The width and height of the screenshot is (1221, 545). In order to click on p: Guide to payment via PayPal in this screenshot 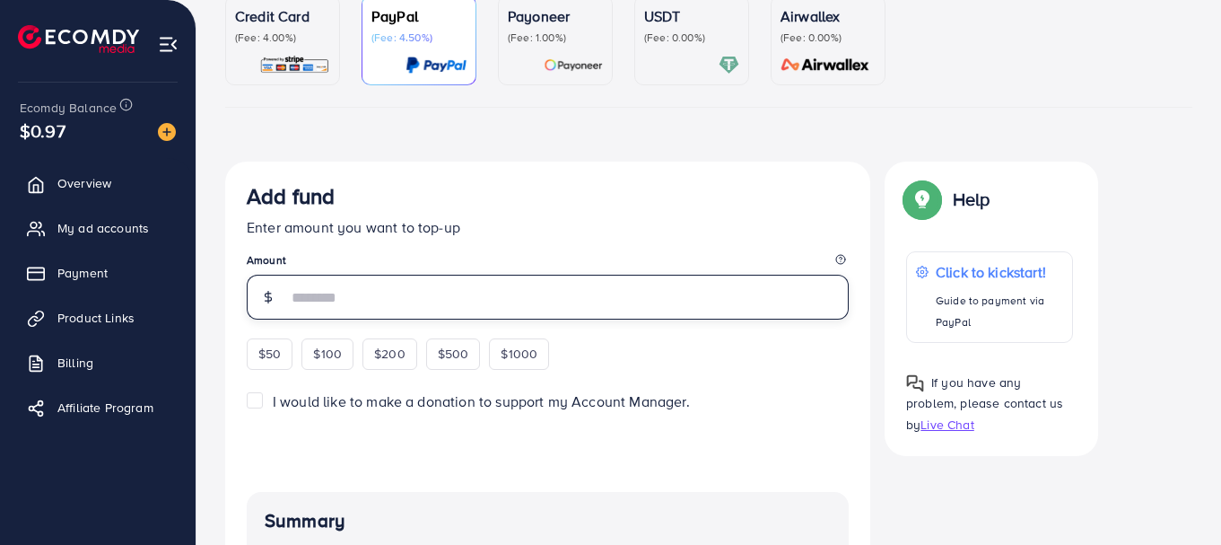, I will do `click(1000, 311)`.